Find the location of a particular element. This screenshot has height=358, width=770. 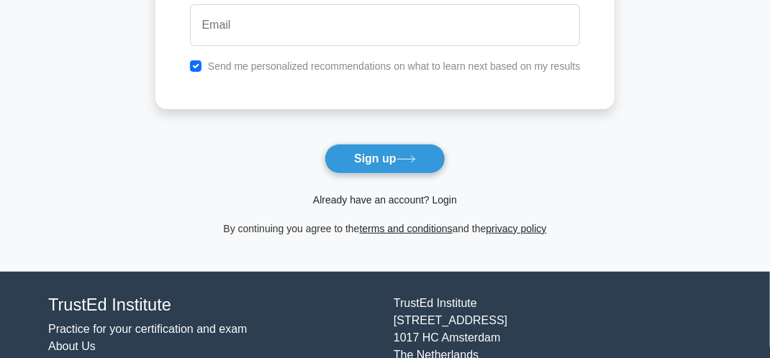

h4: TrustEd Institute is located at coordinates (212, 305).